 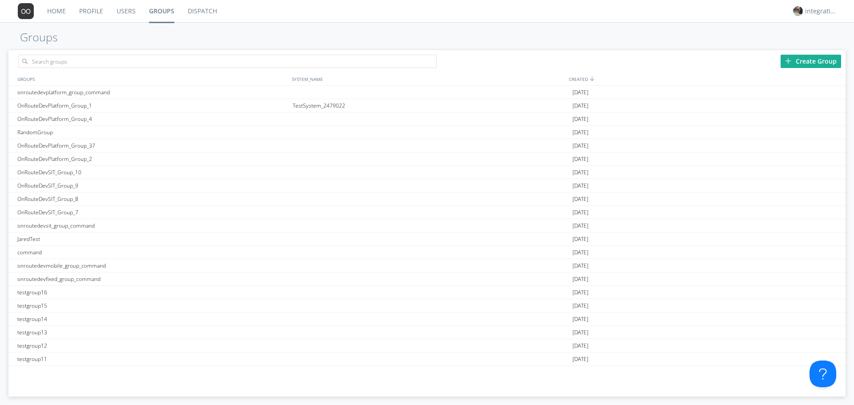 I want to click on input: Search groups, so click(x=227, y=61).